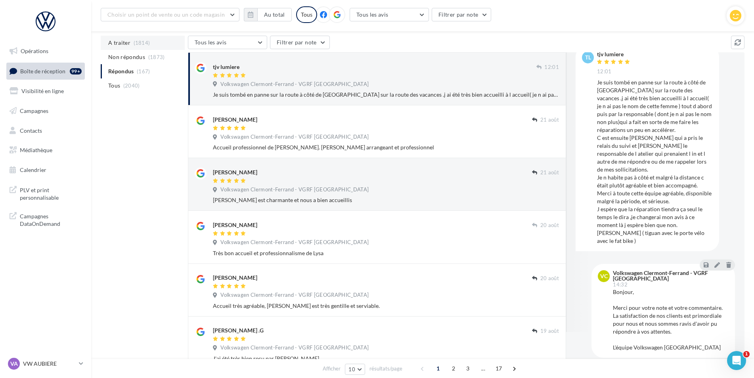  Describe the element at coordinates (46, 91) in the screenshot. I see `a: Visibilité en ligne` at that location.